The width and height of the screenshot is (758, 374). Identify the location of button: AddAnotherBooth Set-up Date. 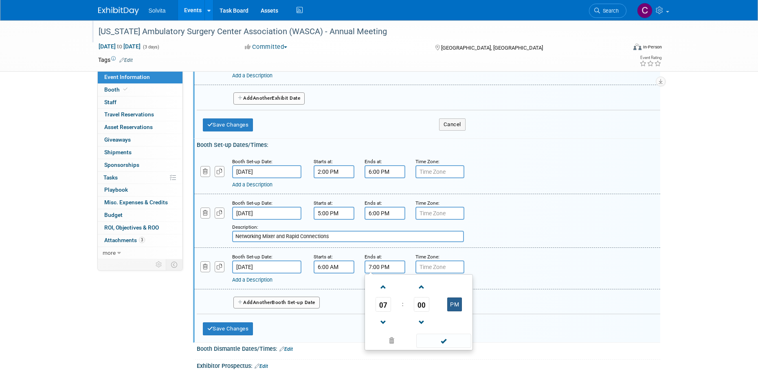
(276, 303).